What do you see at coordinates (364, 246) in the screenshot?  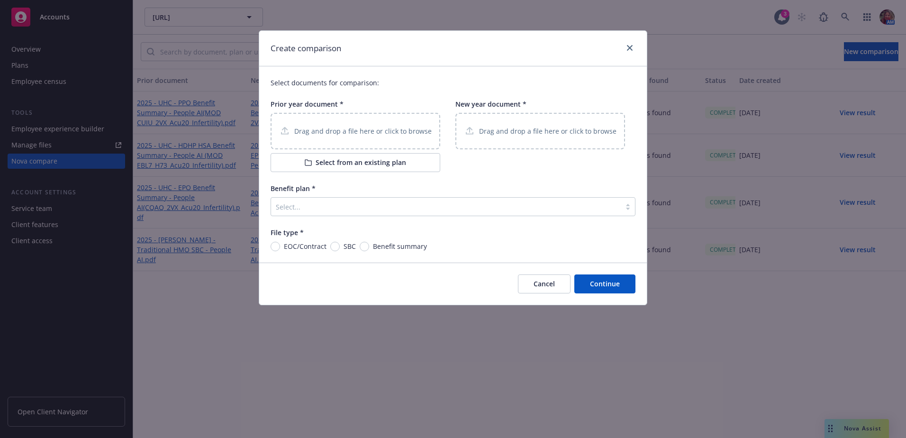 I see `input: Benefit summary` at bounding box center [364, 246].